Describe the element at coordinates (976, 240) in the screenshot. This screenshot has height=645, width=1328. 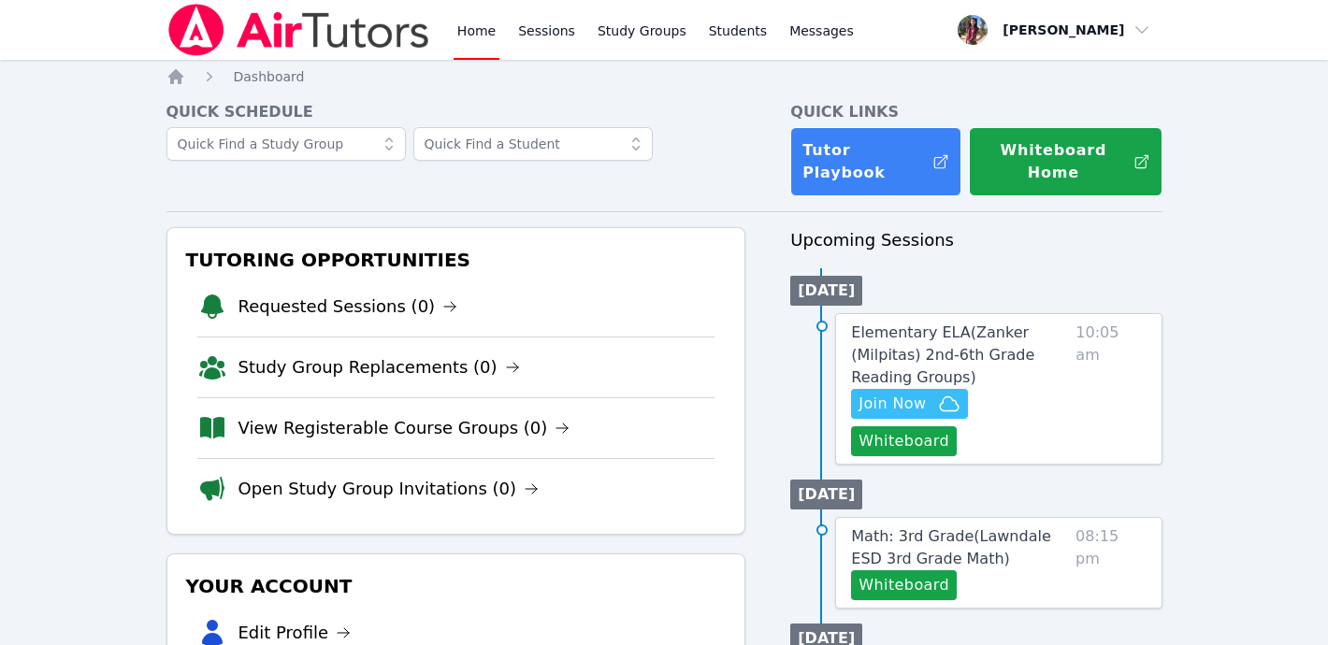
I see `h3: Upcoming Sessions` at that location.